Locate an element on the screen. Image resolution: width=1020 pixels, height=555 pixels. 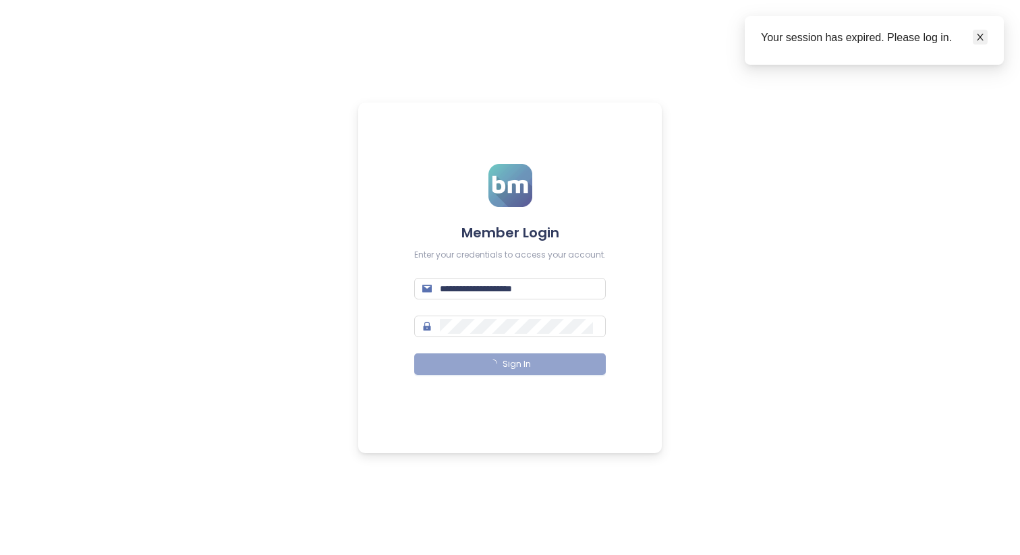
img: logo is located at coordinates (510, 186).